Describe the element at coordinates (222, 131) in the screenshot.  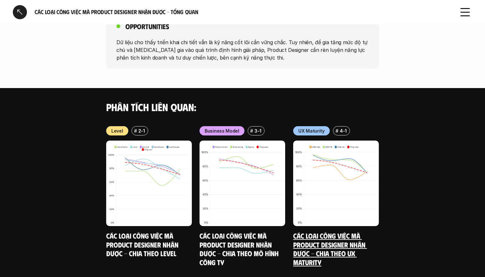
I see `p: Business Model` at that location.